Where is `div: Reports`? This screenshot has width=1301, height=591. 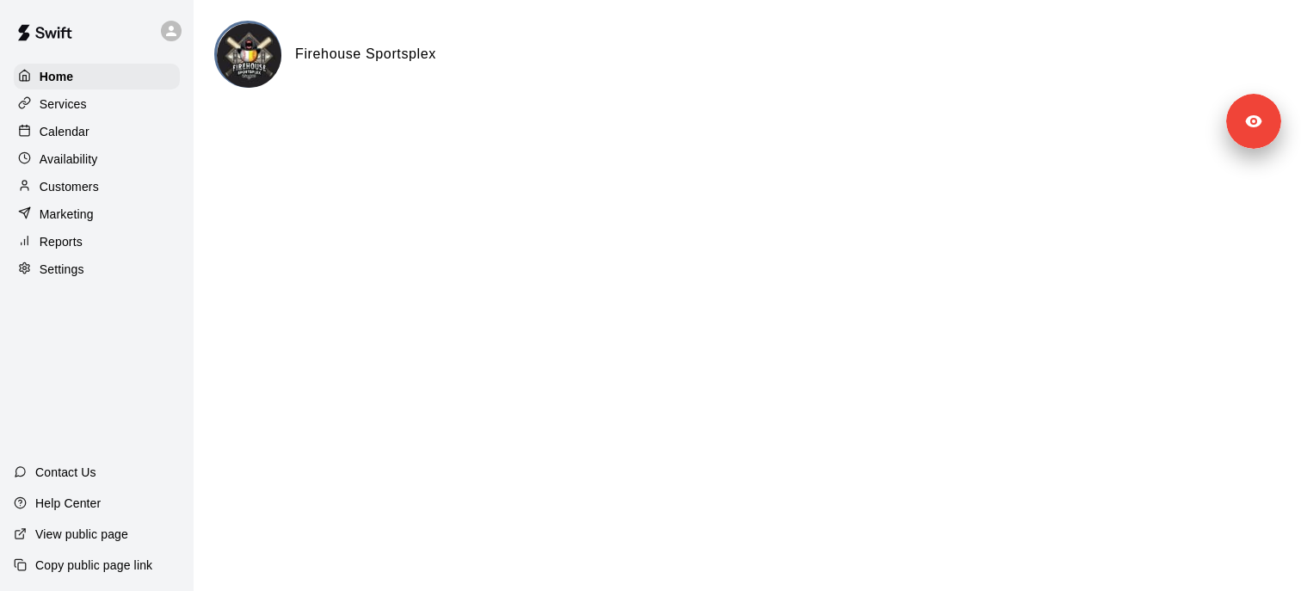 div: Reports is located at coordinates (96, 242).